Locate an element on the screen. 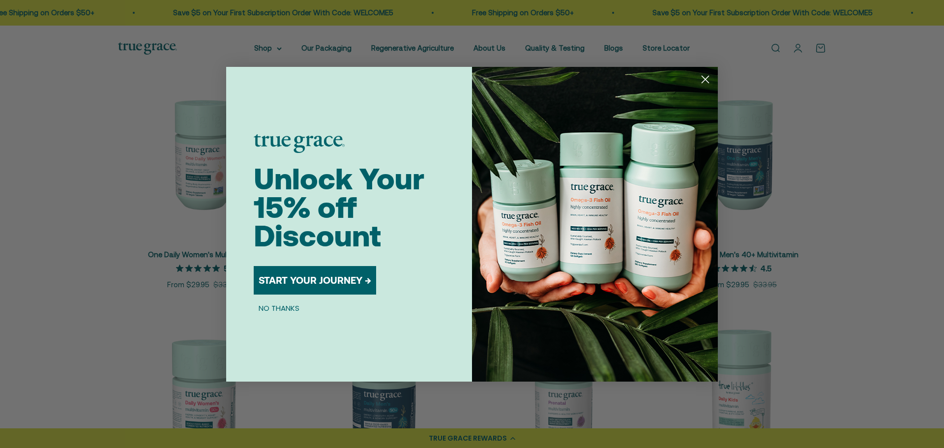 This screenshot has height=448, width=944. button: NO THANKS is located at coordinates (279, 308).